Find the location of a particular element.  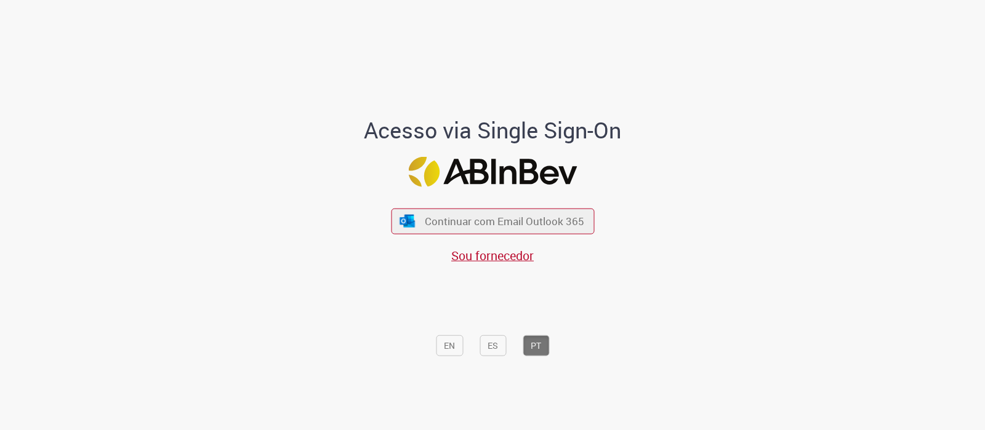

button: ES is located at coordinates (492, 346).